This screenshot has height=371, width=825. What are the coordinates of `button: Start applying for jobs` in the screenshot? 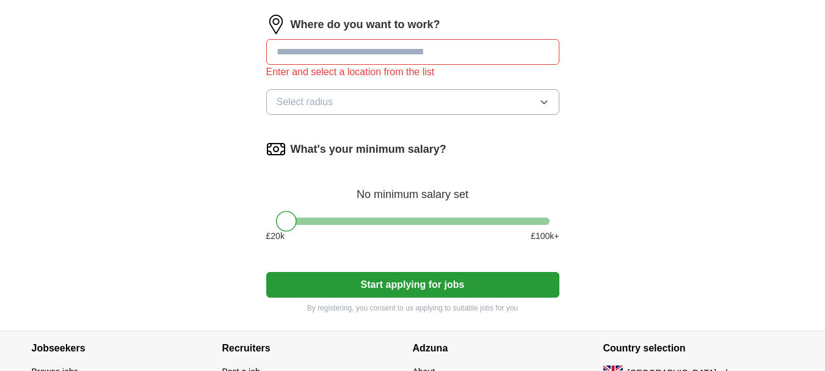 It's located at (413, 285).